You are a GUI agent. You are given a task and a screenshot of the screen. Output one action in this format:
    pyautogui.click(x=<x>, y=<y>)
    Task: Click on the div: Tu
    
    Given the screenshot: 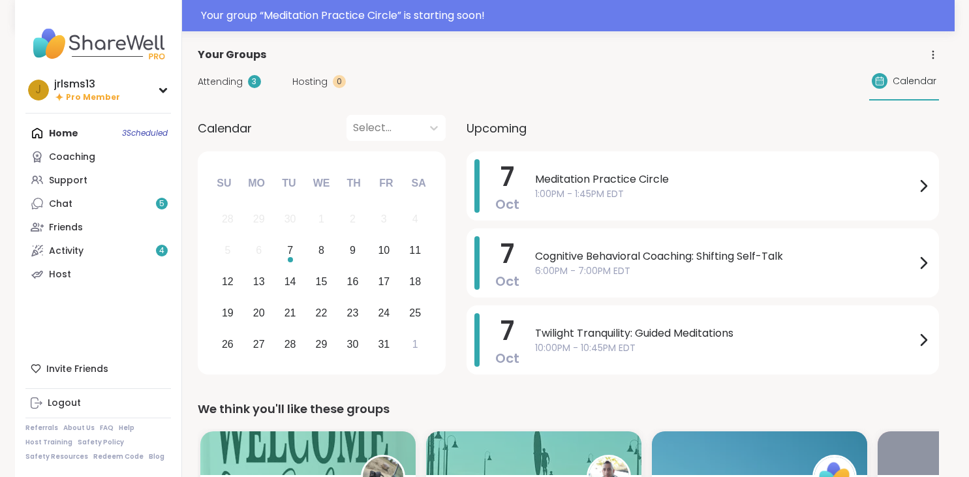 What is the action you would take?
    pyautogui.click(x=289, y=183)
    